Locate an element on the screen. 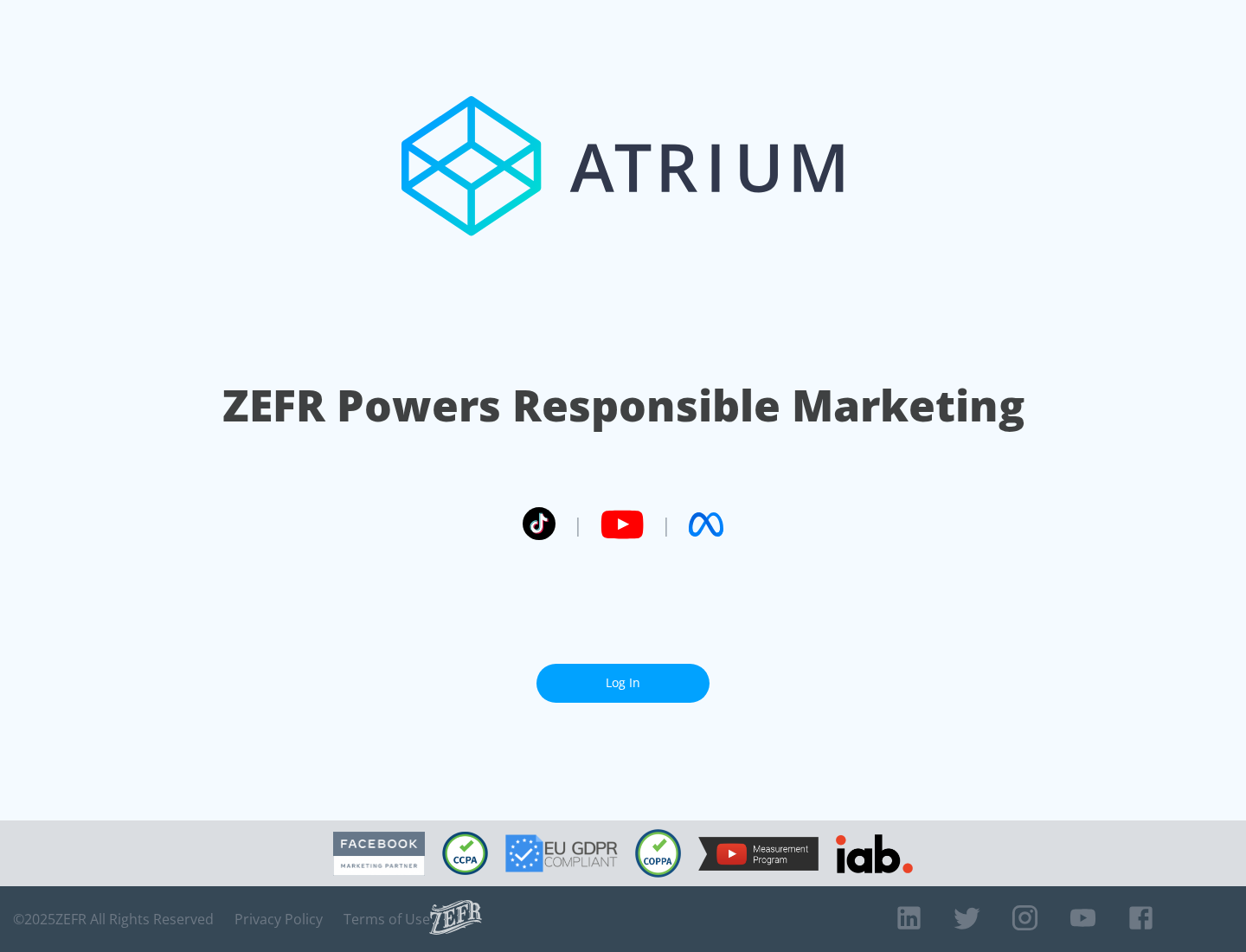 This screenshot has height=952, width=1246. h1: ZEFR Powers Responsible Marketing is located at coordinates (623, 405).